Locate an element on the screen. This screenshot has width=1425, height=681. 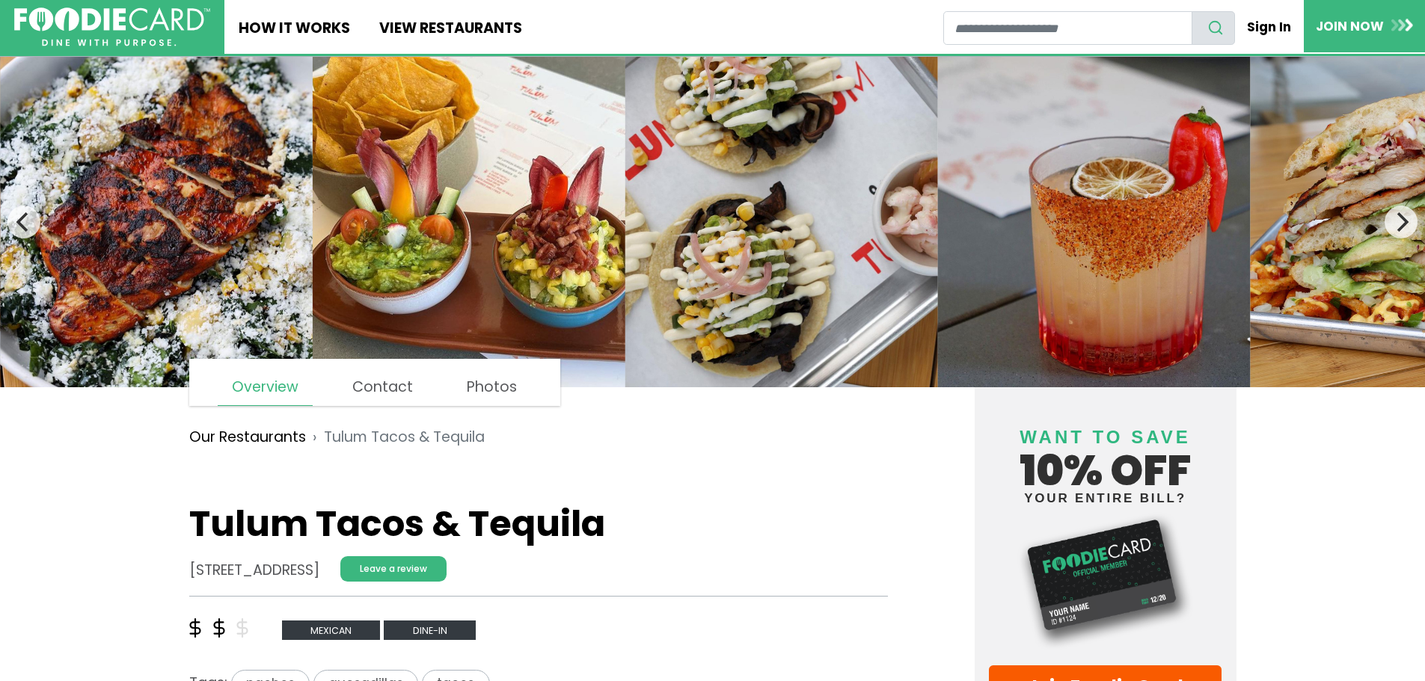
span: Want to save is located at coordinates (1104, 437).